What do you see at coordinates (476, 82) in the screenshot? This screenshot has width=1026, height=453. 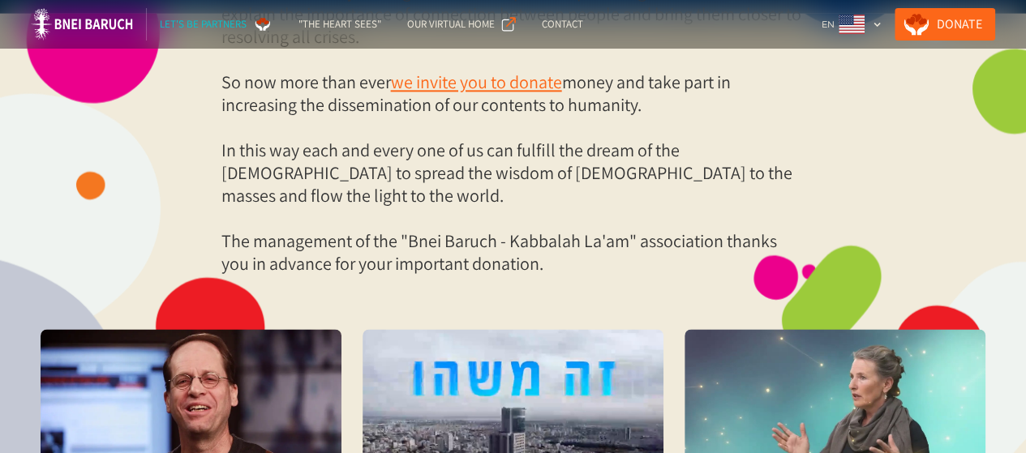 I see `a: we invite you to donate` at bounding box center [476, 82].